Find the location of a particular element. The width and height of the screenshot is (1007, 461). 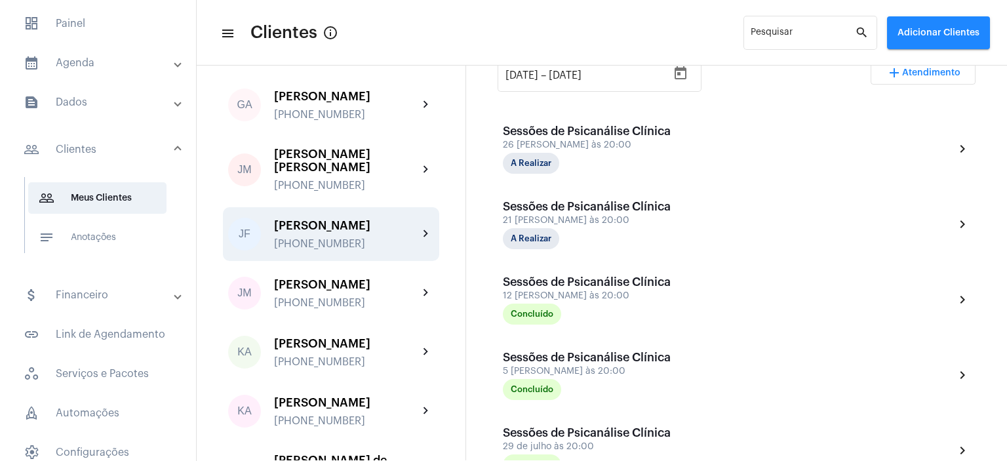

span: Meus Clientes is located at coordinates (97, 198).